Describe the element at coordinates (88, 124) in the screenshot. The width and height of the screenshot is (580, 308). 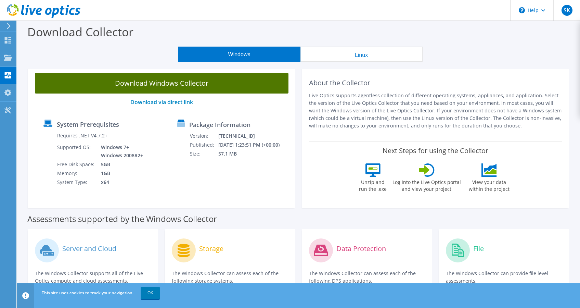
I see `label: System Prerequisites` at that location.